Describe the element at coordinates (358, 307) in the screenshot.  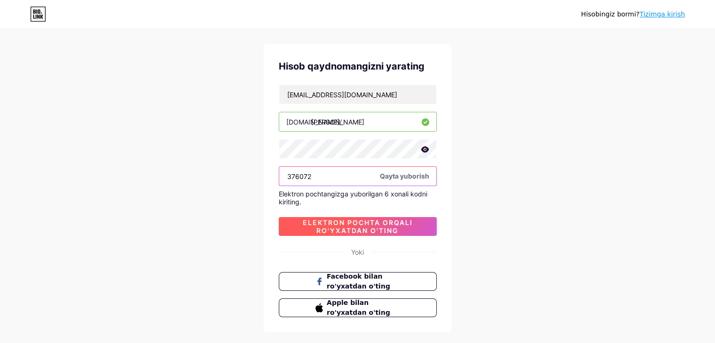
I see `font: Apple bilan ro'yxatdan o'ting` at that location.